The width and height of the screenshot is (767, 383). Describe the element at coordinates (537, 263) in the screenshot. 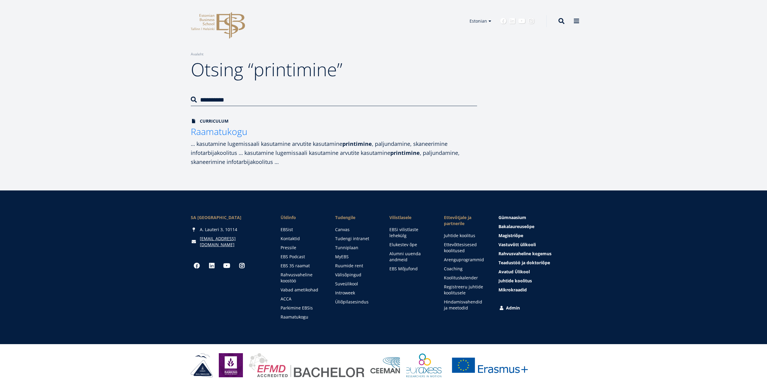

I see `a: Teadustöö ja doktoriõpe` at that location.